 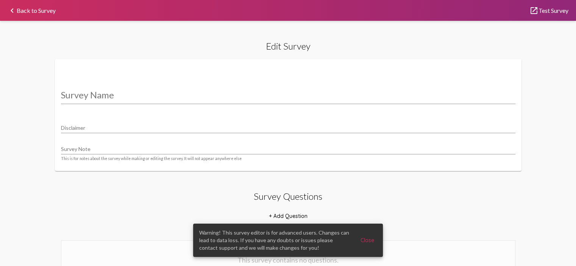 What do you see at coordinates (288, 196) in the screenshot?
I see `h2: Survey Questions` at bounding box center [288, 196].